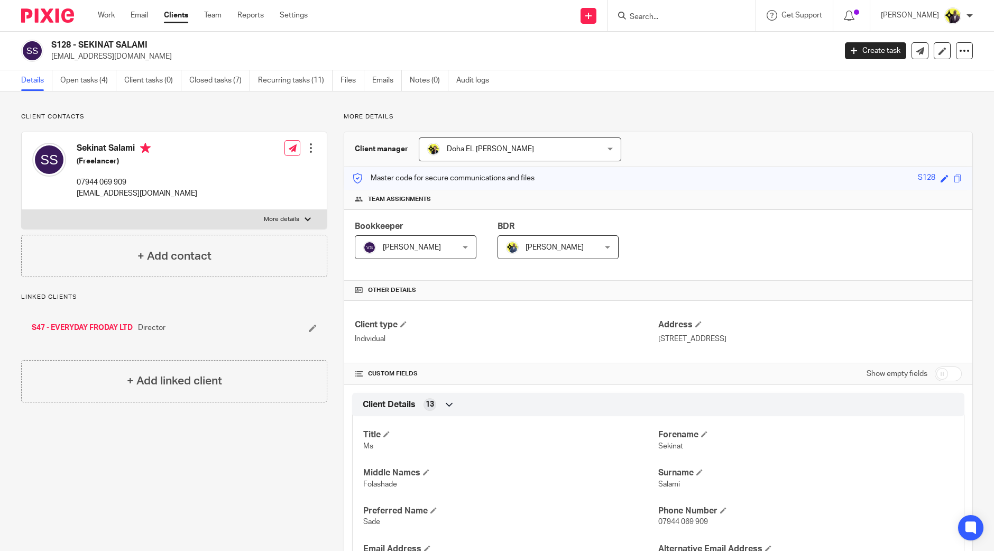 Image resolution: width=994 pixels, height=551 pixels. I want to click on a: Email, so click(139, 15).